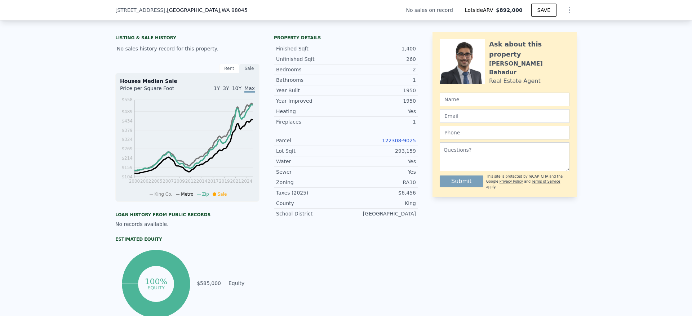  I want to click on td: $585,000, so click(209, 283).